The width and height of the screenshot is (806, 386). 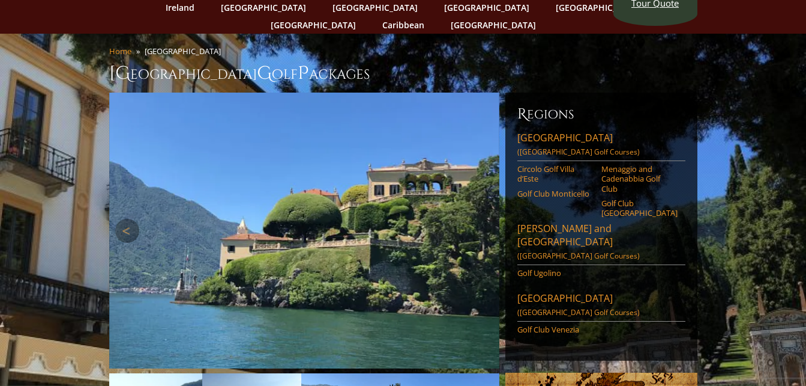 What do you see at coordinates (303, 73) in the screenshot?
I see `span: P` at bounding box center [303, 73].